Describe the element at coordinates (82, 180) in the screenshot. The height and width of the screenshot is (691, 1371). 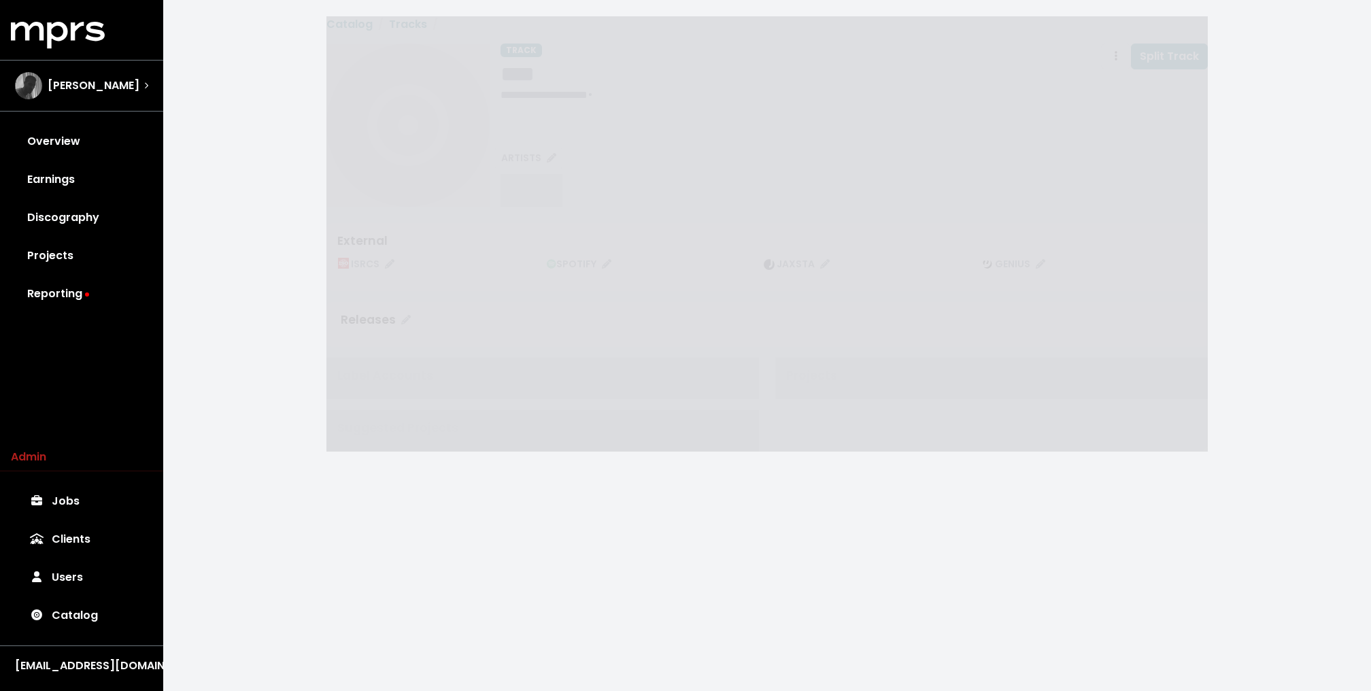
I see `a: Earnings` at that location.